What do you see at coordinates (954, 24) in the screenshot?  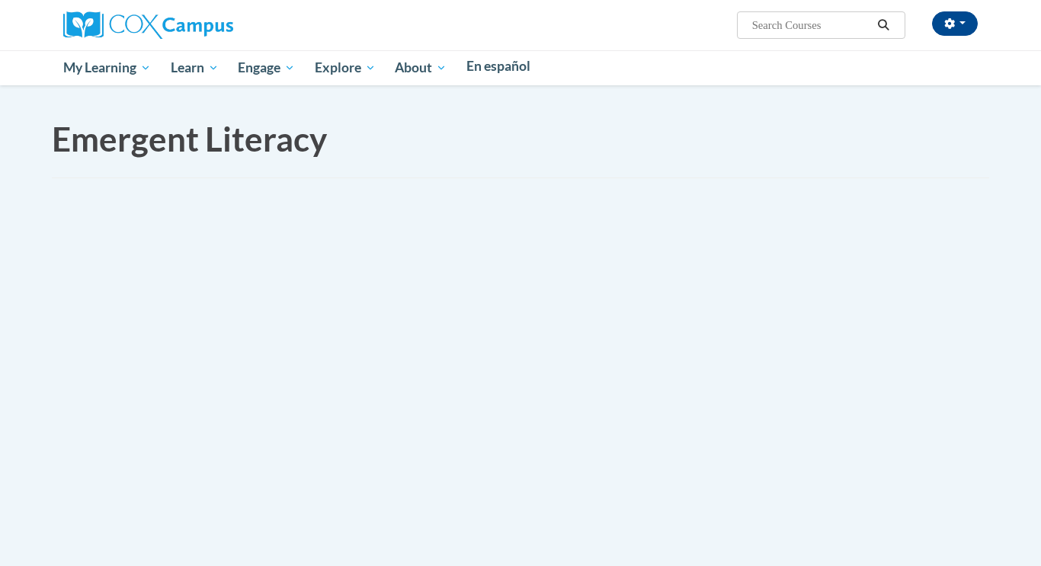 I see `button: Account Settings` at bounding box center [954, 24].